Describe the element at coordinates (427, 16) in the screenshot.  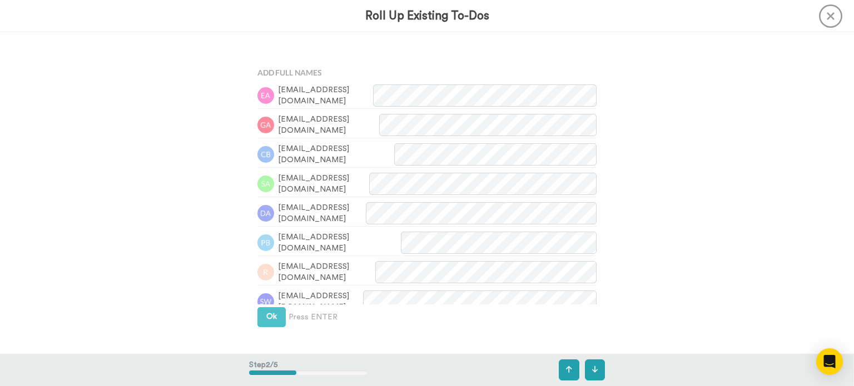
I see `h3: Roll Up Existing To-Dos` at that location.